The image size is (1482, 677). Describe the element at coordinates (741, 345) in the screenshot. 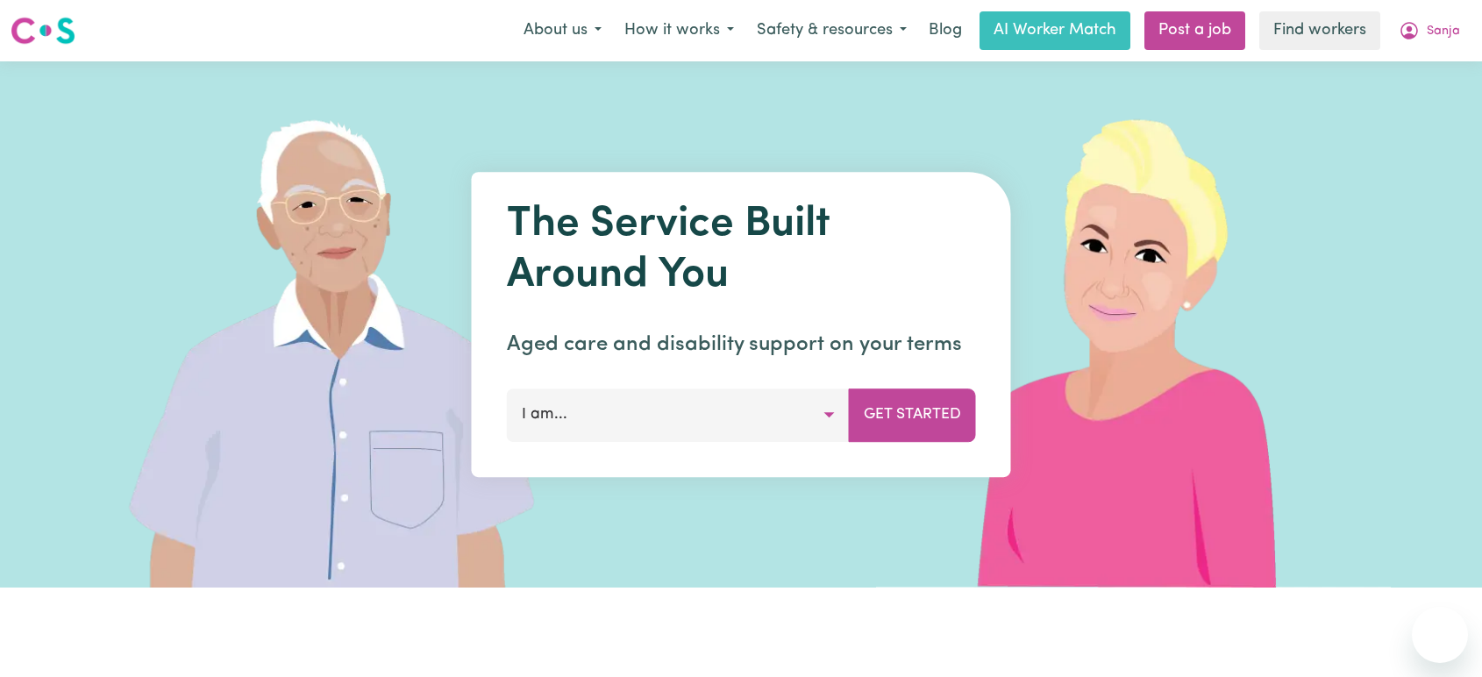

I see `p: Aged care and disability support on your terms` at that location.